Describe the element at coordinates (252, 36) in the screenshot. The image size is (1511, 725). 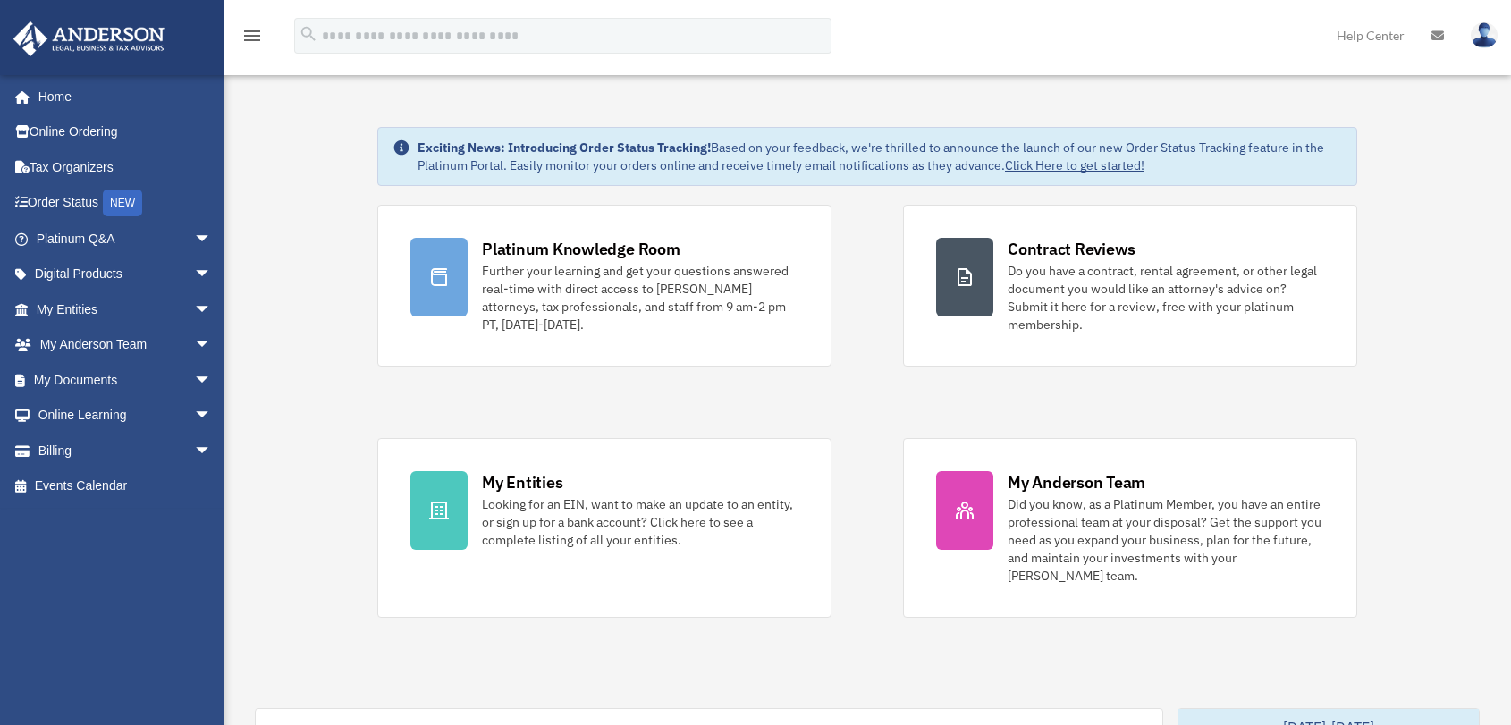
I see `i: menu` at that location.